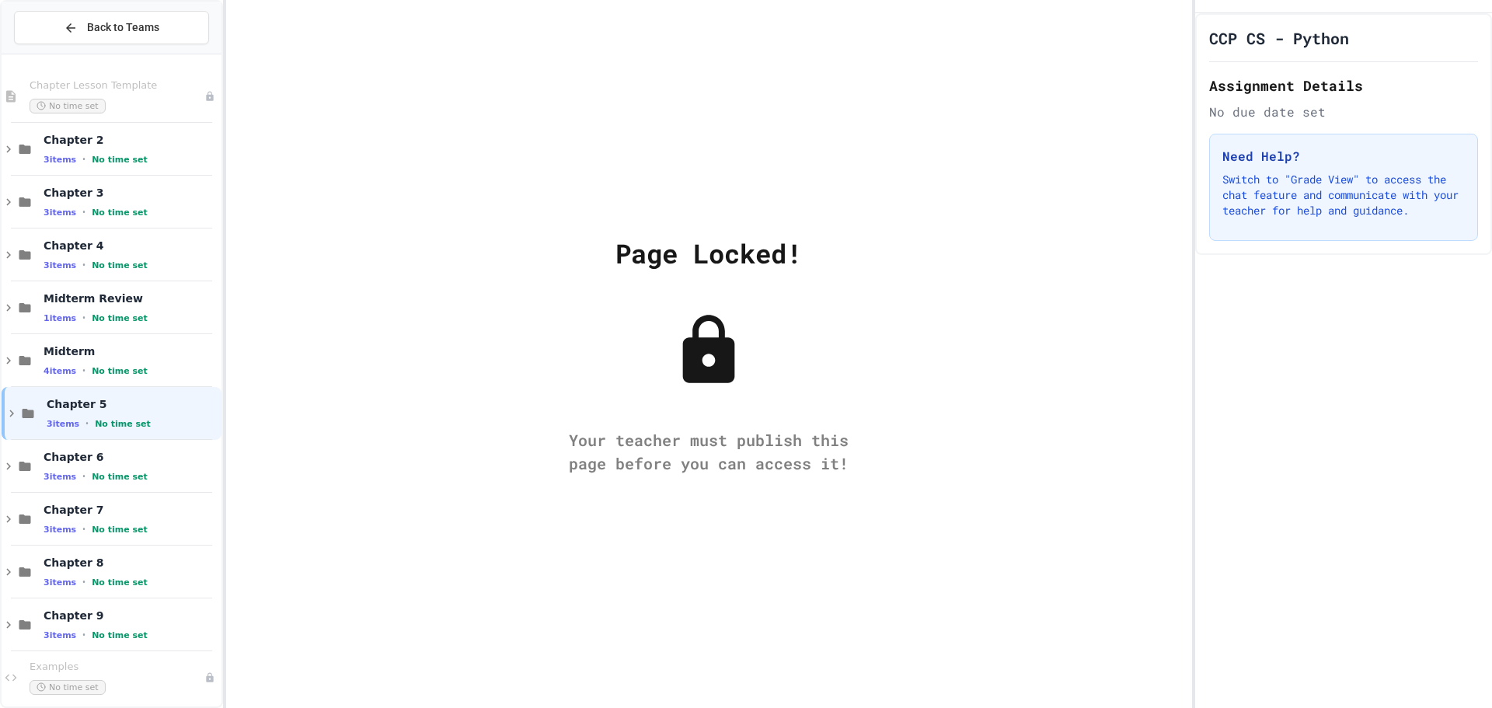 The height and width of the screenshot is (708, 1492). Describe the element at coordinates (131, 615) in the screenshot. I see `span: Chapter 9` at that location.